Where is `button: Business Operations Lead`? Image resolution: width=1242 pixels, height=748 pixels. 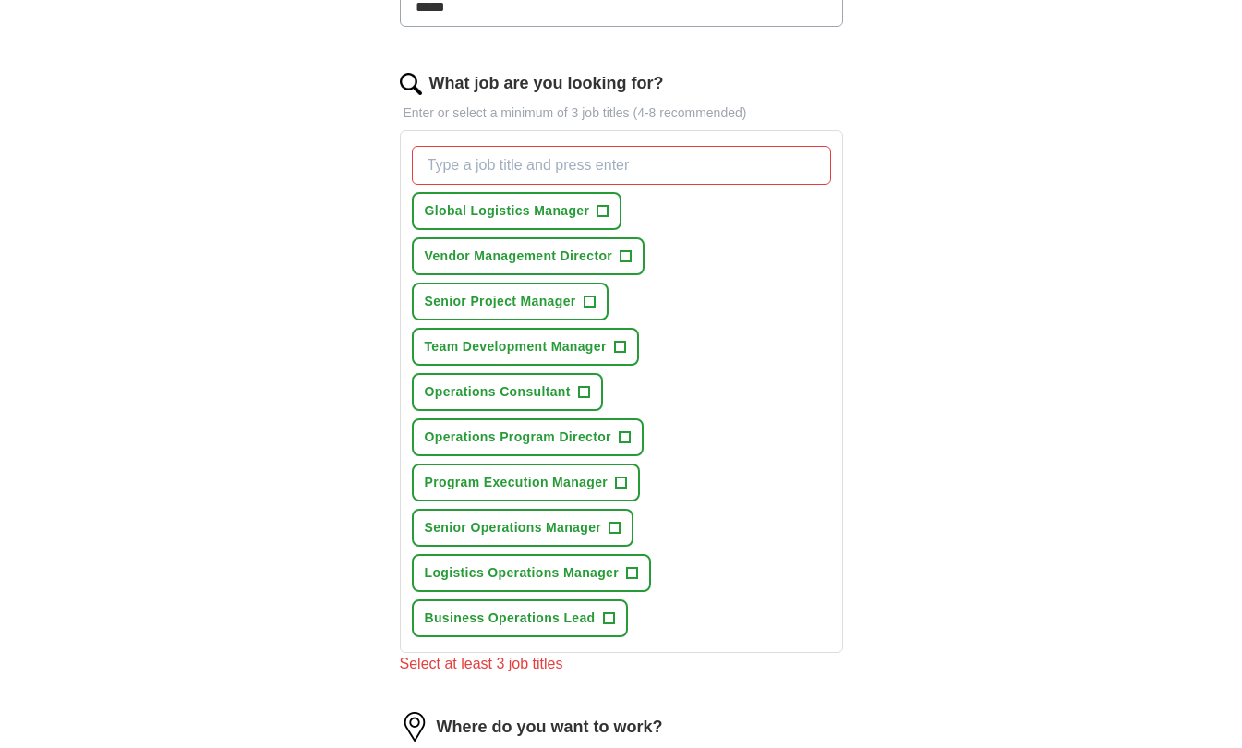 button: Business Operations Lead is located at coordinates (520, 618).